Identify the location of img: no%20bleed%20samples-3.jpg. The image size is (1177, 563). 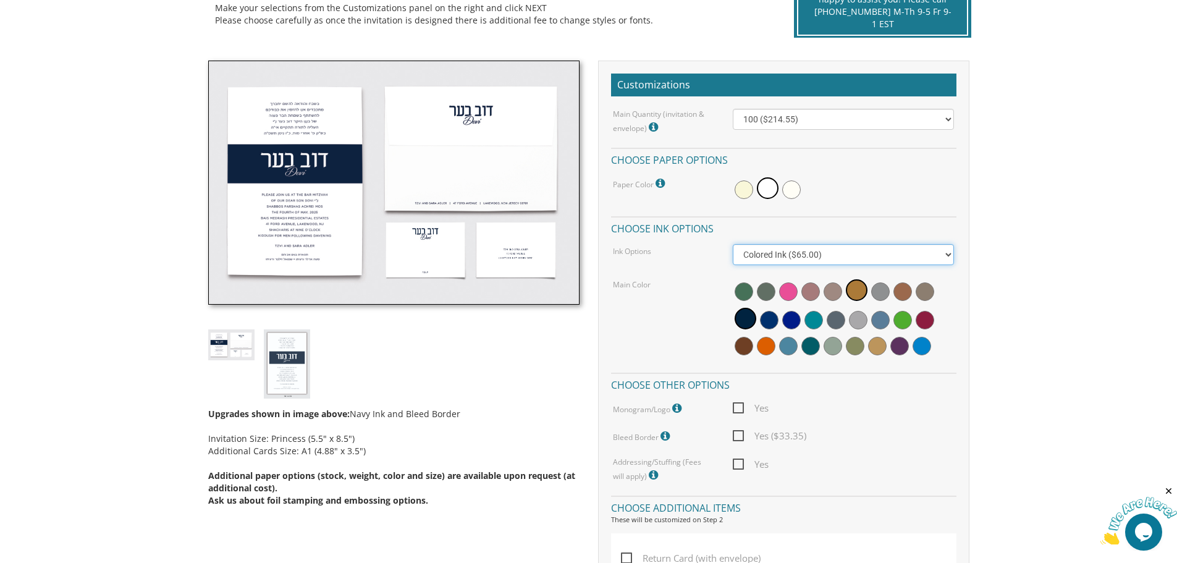
(287, 363).